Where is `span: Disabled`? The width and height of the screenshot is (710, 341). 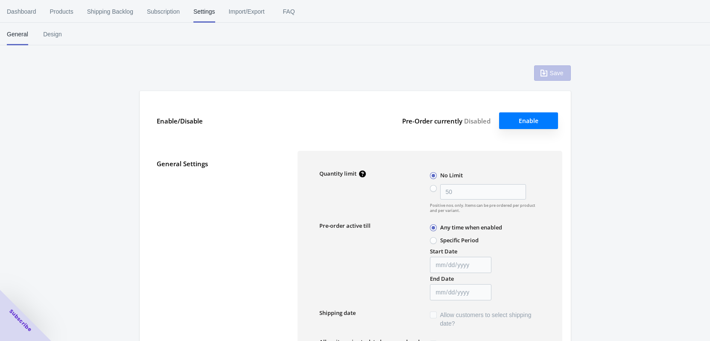
span: Disabled is located at coordinates (477, 121).